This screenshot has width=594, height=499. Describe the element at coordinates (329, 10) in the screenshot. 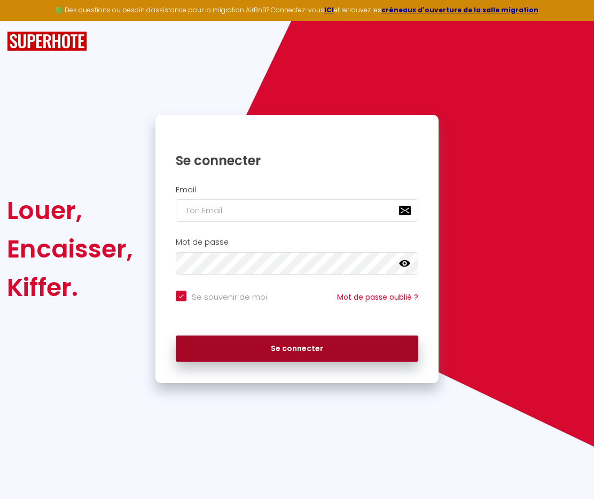

I see `strong: ICI` at that location.